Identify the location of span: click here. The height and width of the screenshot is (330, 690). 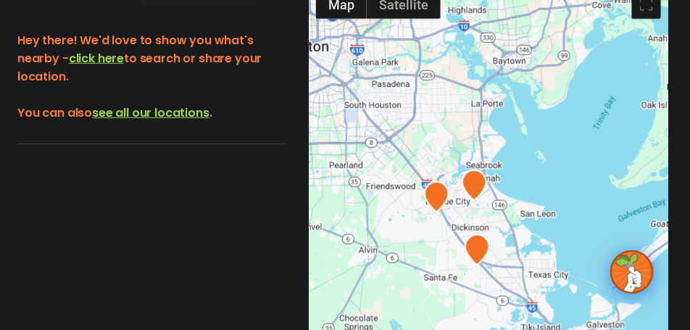
(96, 58).